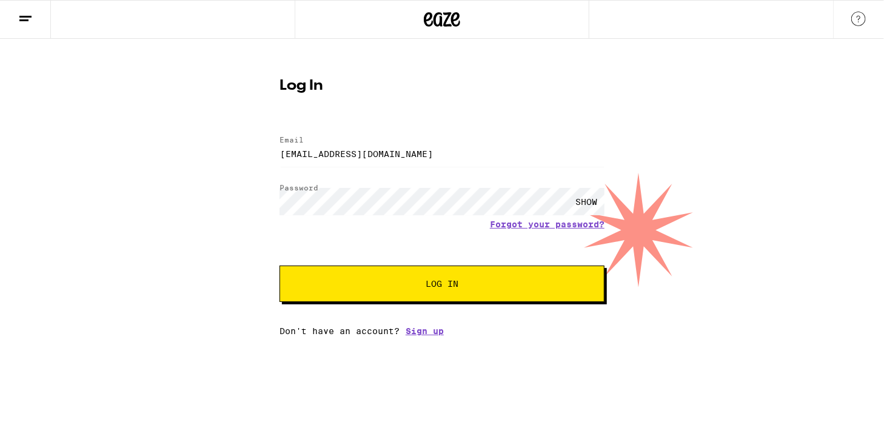 The image size is (884, 439). I want to click on a: Forgot your password?, so click(547, 224).